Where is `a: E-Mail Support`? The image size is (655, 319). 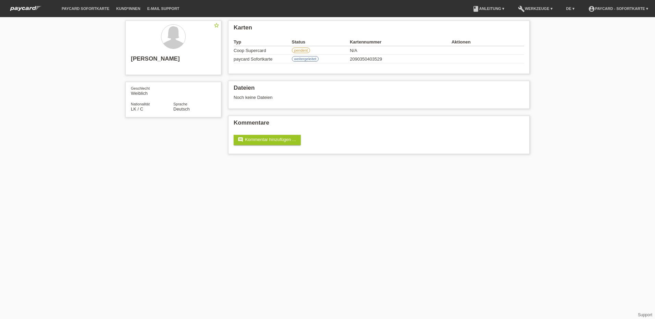
a: E-Mail Support is located at coordinates (163, 9).